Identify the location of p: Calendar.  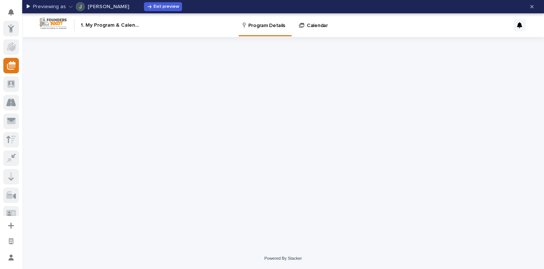
(317, 21).